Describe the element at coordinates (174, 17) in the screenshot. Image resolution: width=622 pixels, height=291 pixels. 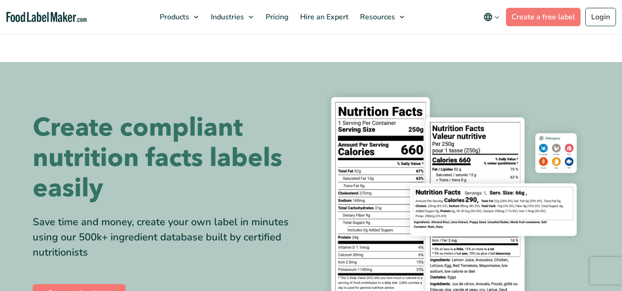
I see `span: Products` at that location.